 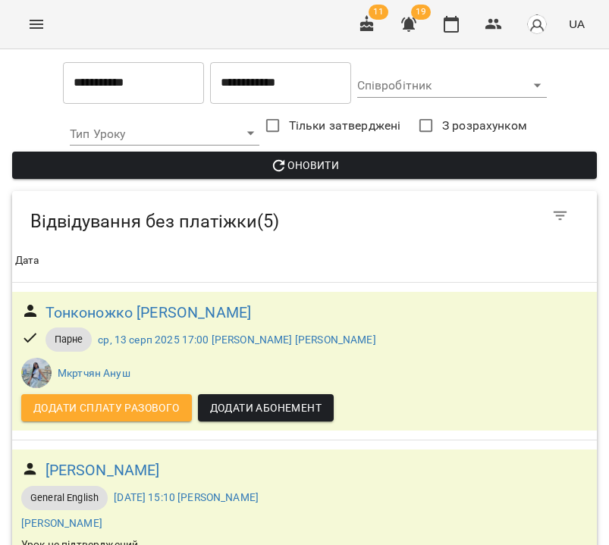 I want to click on span: 11, so click(x=378, y=12).